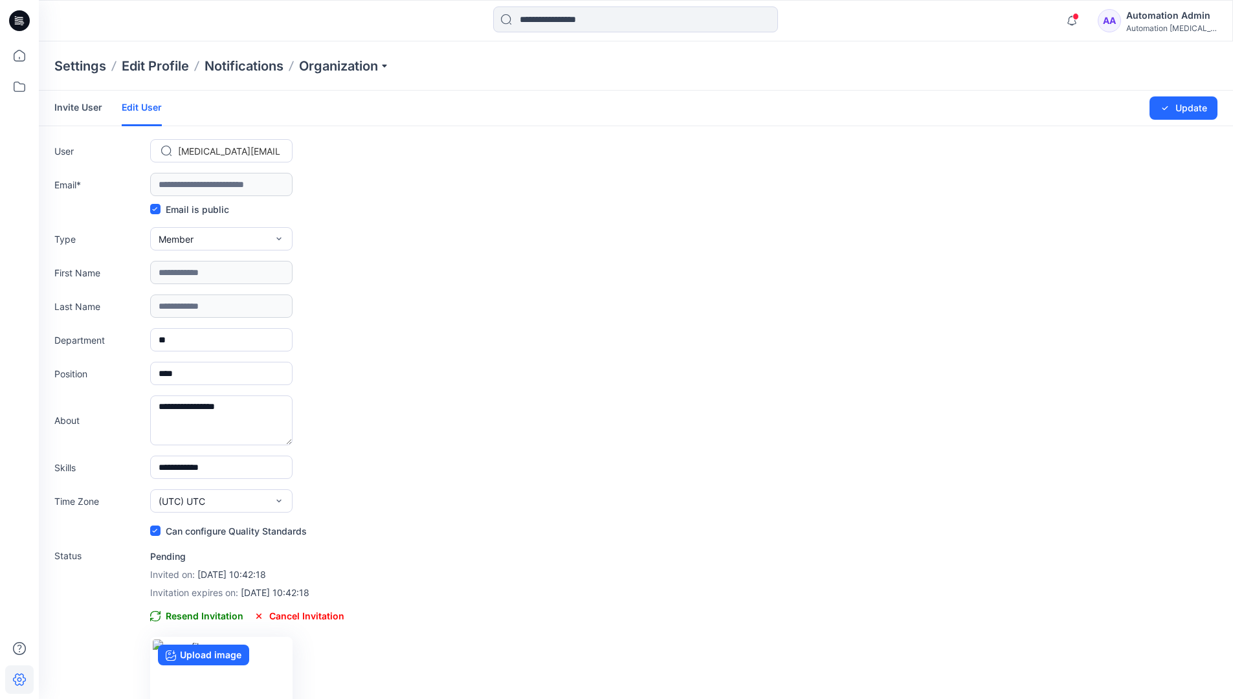  Describe the element at coordinates (100, 151) in the screenshot. I see `label: User` at that location.